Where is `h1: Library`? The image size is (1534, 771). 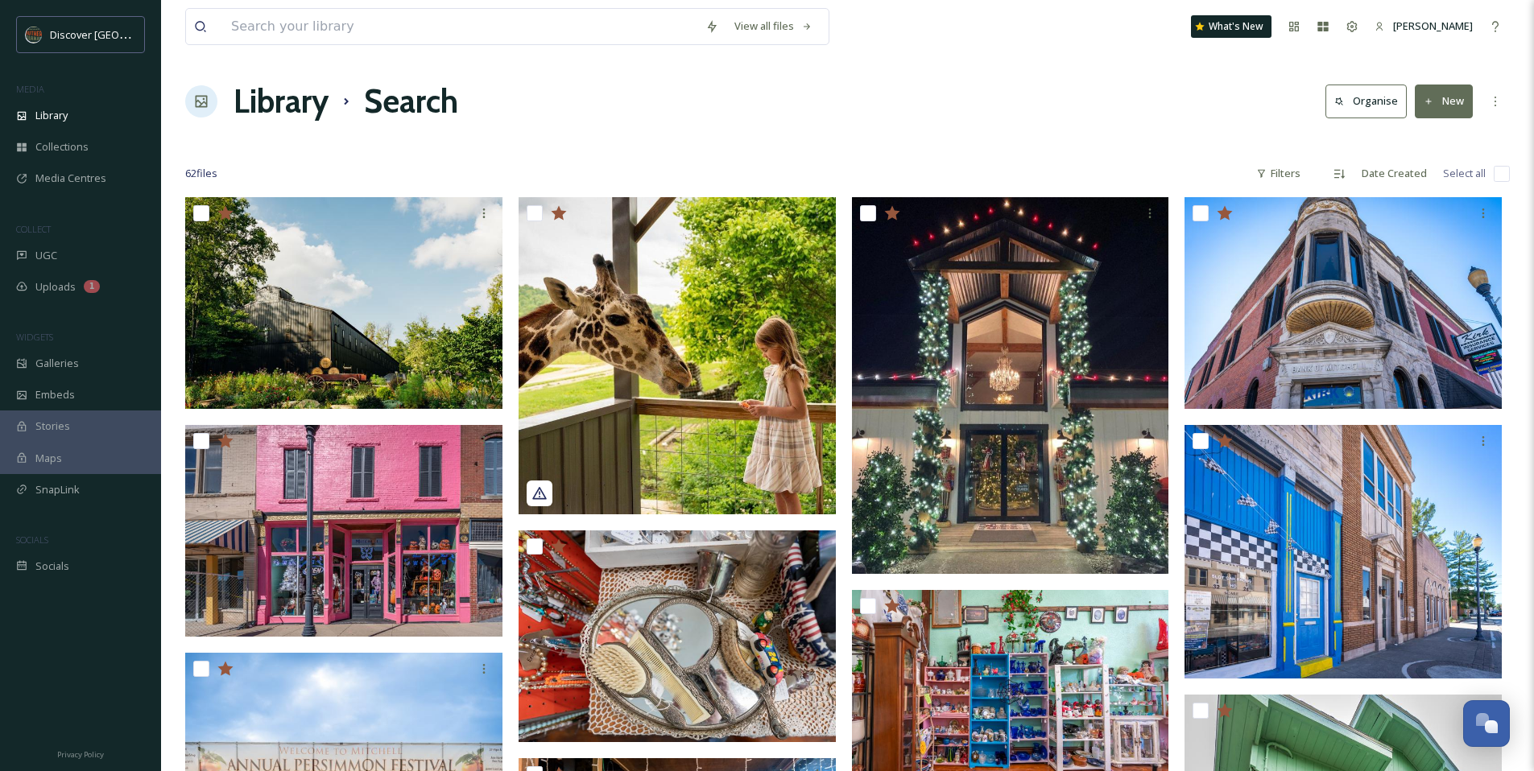
h1: Library is located at coordinates (281, 101).